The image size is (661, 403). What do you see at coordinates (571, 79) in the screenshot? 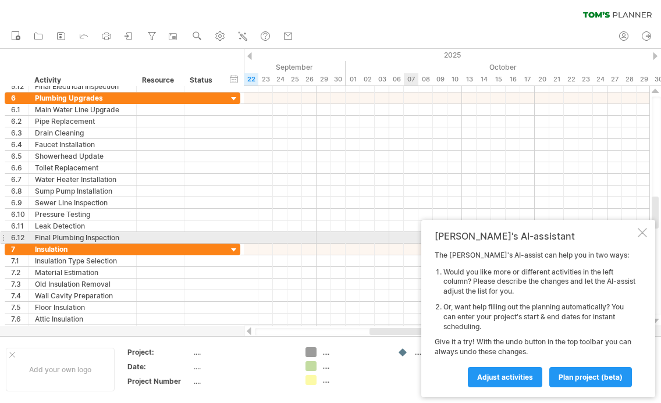
I see `div: Wednesday, 22 October 2025` at bounding box center [571, 79].